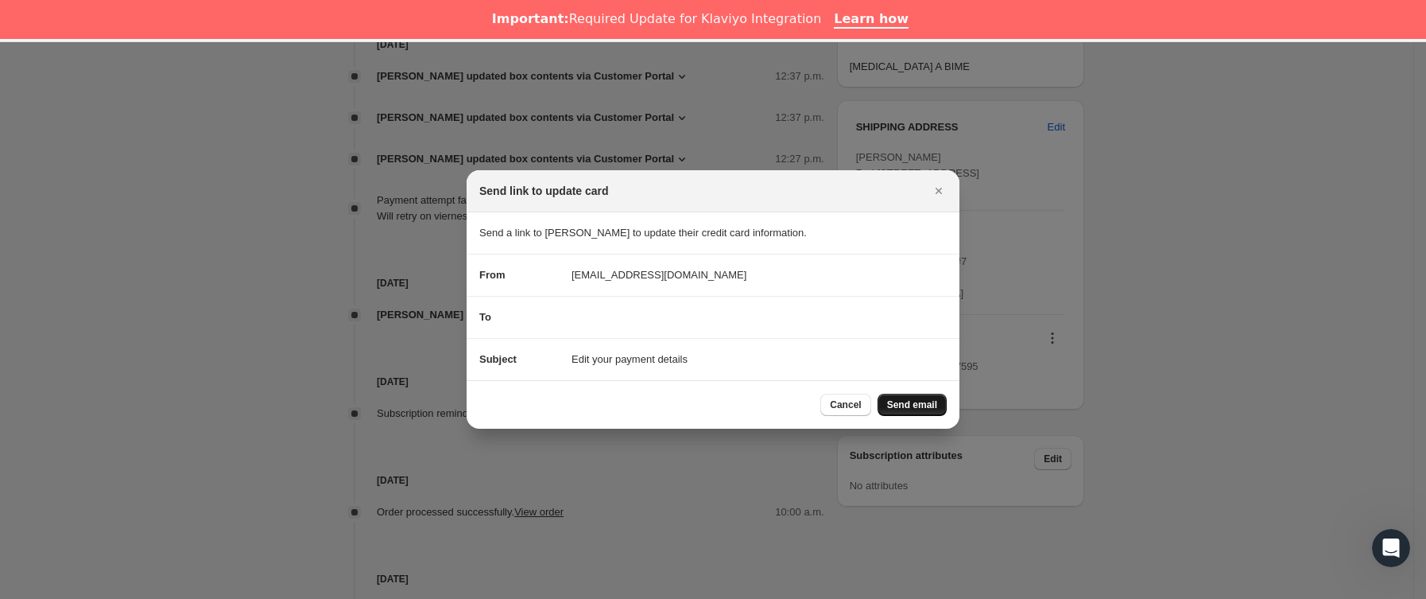 The image size is (1426, 599). Describe the element at coordinates (845, 405) in the screenshot. I see `span: Cancel` at that location.